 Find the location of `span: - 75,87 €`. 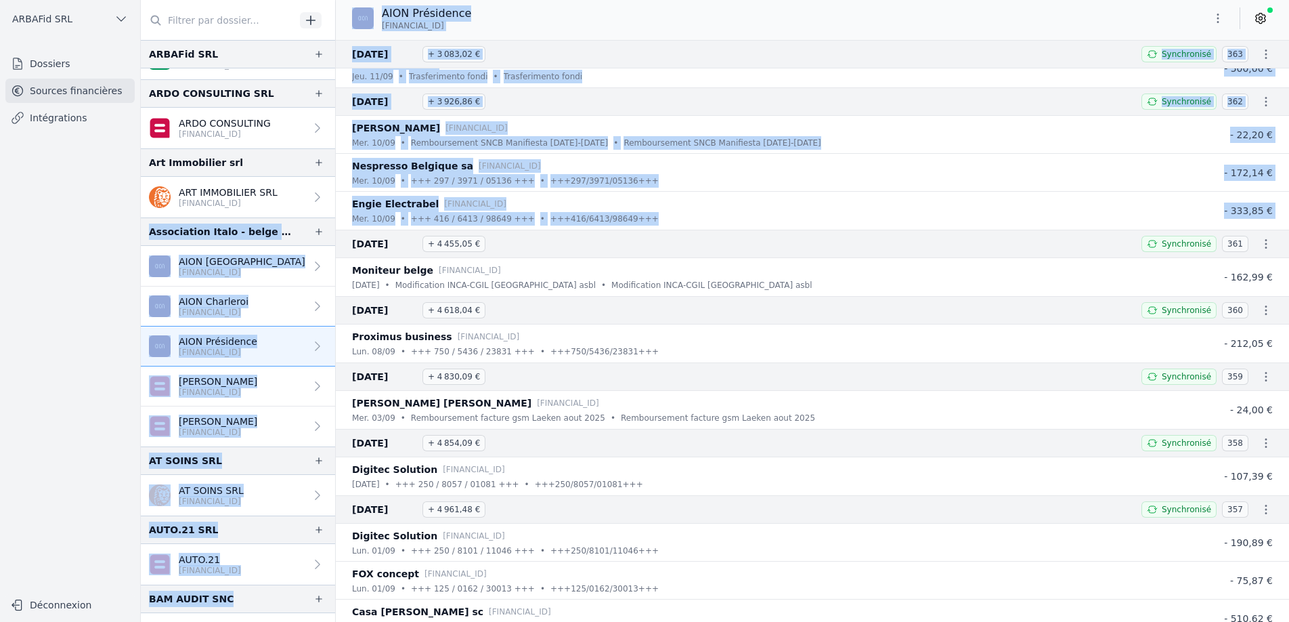

span: - 75,87 € is located at coordinates (1251, 580).